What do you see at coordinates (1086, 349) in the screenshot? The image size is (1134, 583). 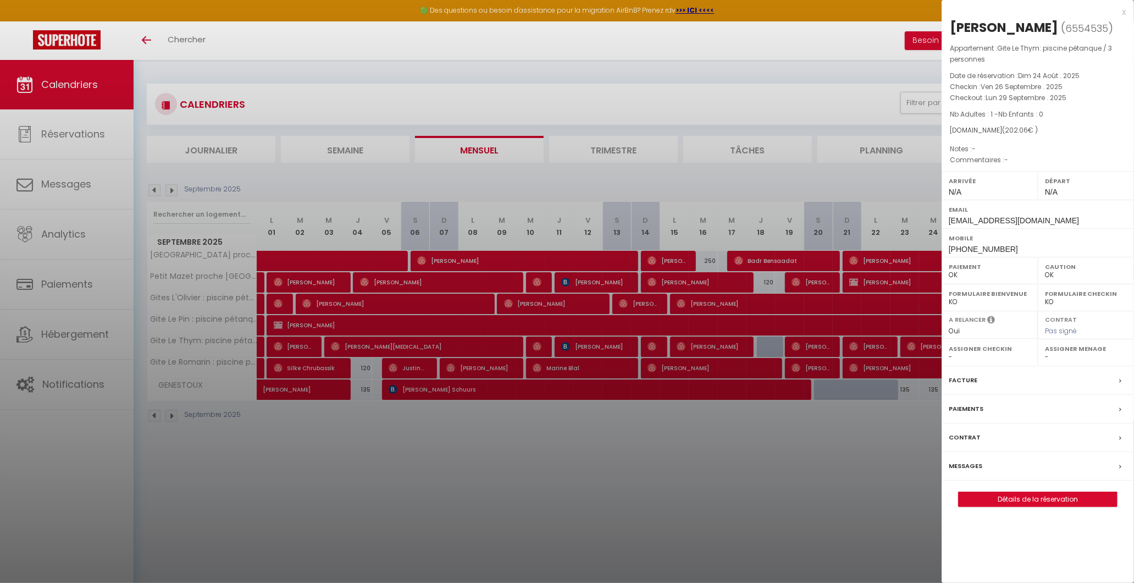 I see `label: Assigner Menage` at bounding box center [1086, 349].